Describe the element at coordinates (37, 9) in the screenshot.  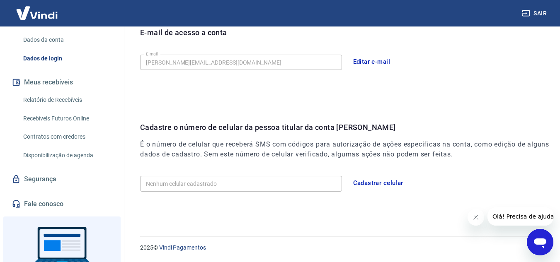
I see `span: Olá! Precisa de ajuda?` at that location.